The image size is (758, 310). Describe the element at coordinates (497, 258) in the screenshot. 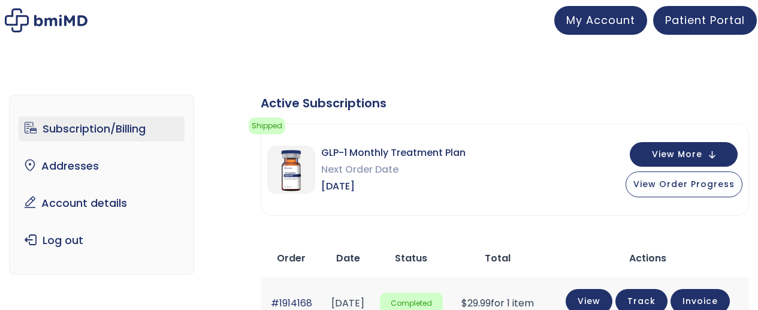

I see `span: Total` at that location.